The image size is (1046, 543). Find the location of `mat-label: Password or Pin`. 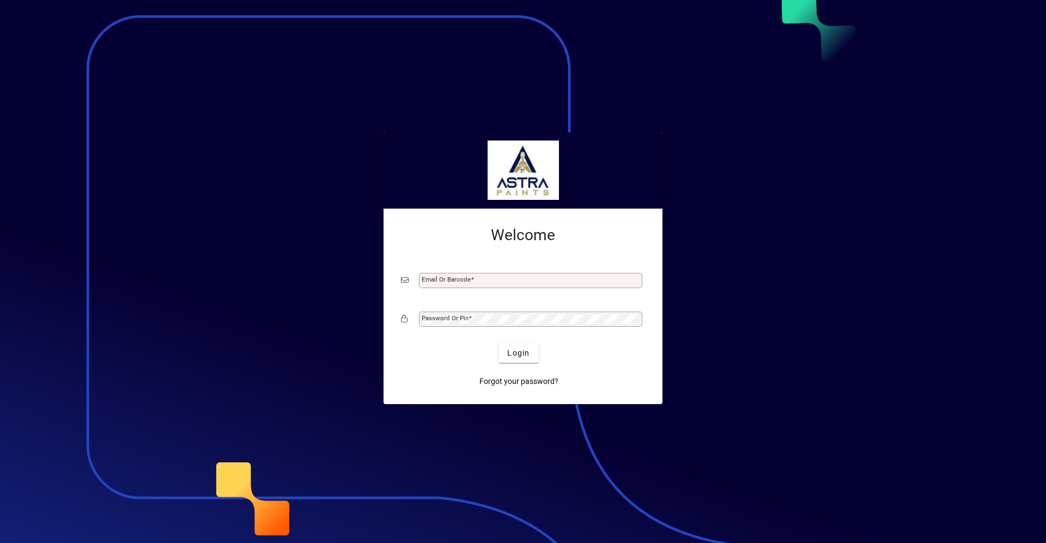

mat-label: Password or Pin is located at coordinates (445, 318).